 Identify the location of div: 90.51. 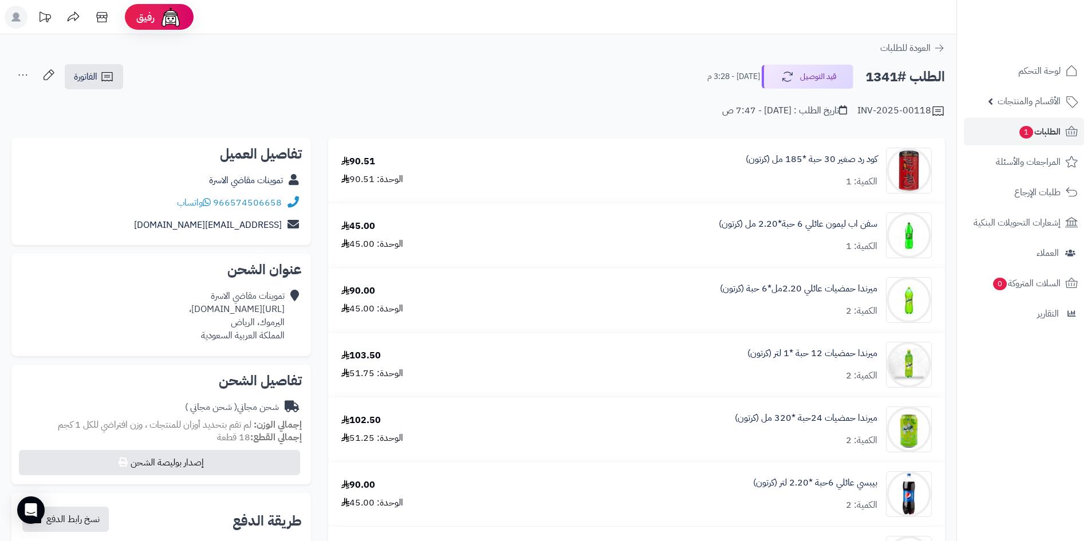
(358, 162).